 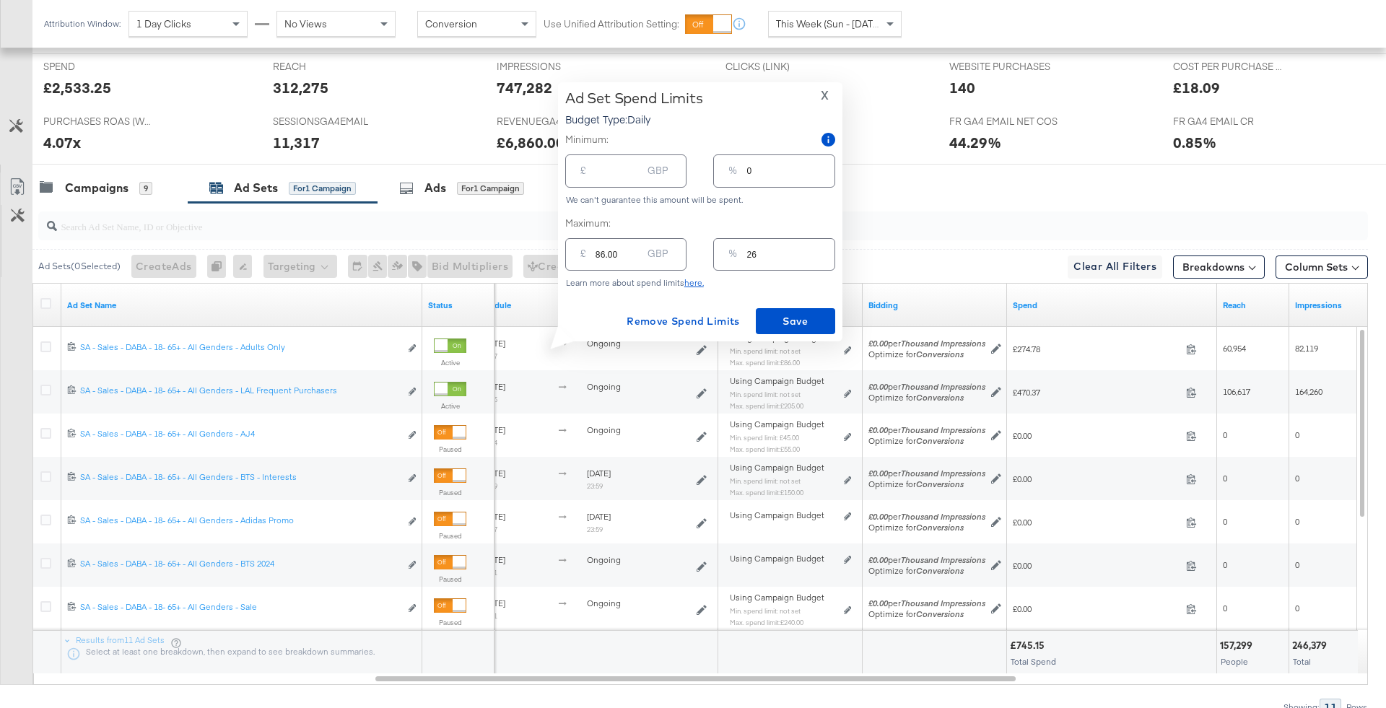 What do you see at coordinates (683, 321) in the screenshot?
I see `button: Remove Spend Limits` at bounding box center [683, 321].